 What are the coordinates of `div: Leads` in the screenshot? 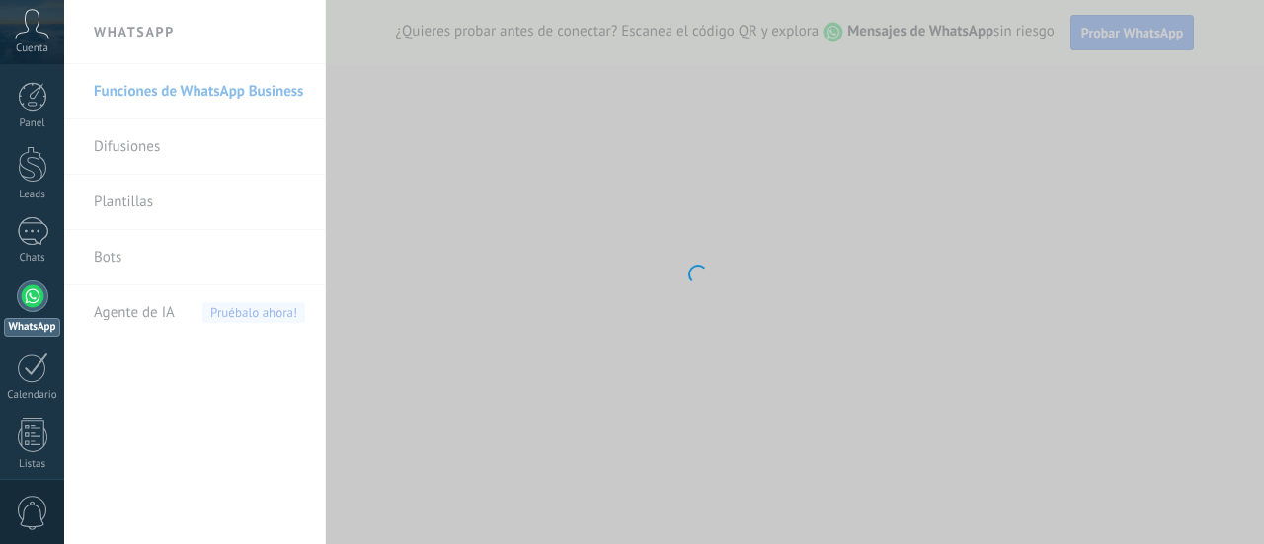 It's located at (33, 195).